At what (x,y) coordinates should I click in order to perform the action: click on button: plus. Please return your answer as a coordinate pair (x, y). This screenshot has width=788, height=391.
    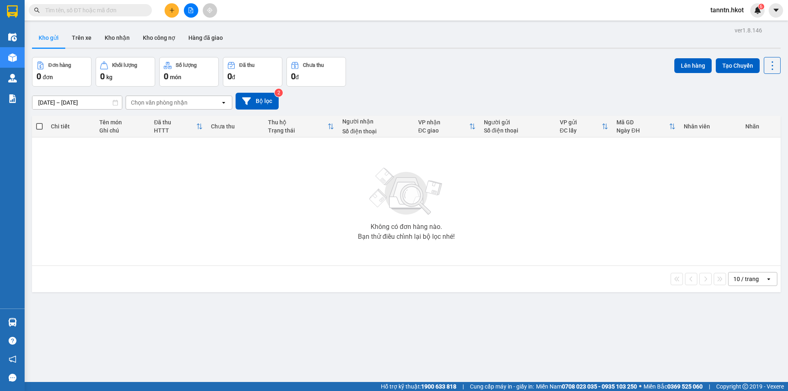
    Looking at the image, I should click on (172, 10).